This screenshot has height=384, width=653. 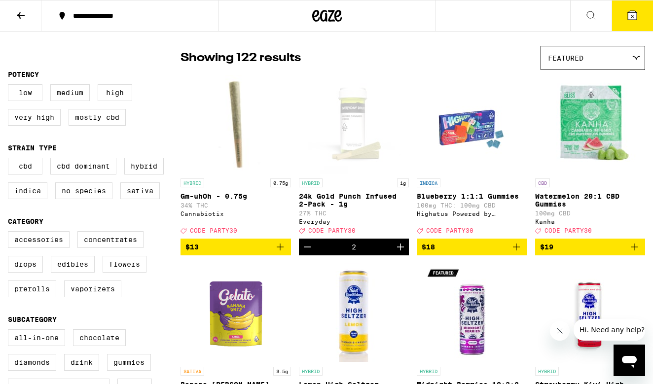 I want to click on p: CBD, so click(x=543, y=183).